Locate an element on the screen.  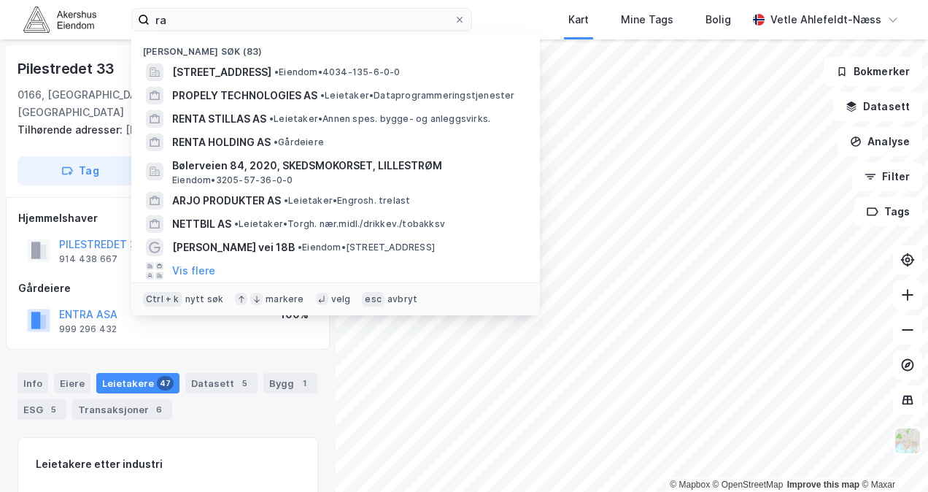
div: Mine Tags is located at coordinates (647, 20).